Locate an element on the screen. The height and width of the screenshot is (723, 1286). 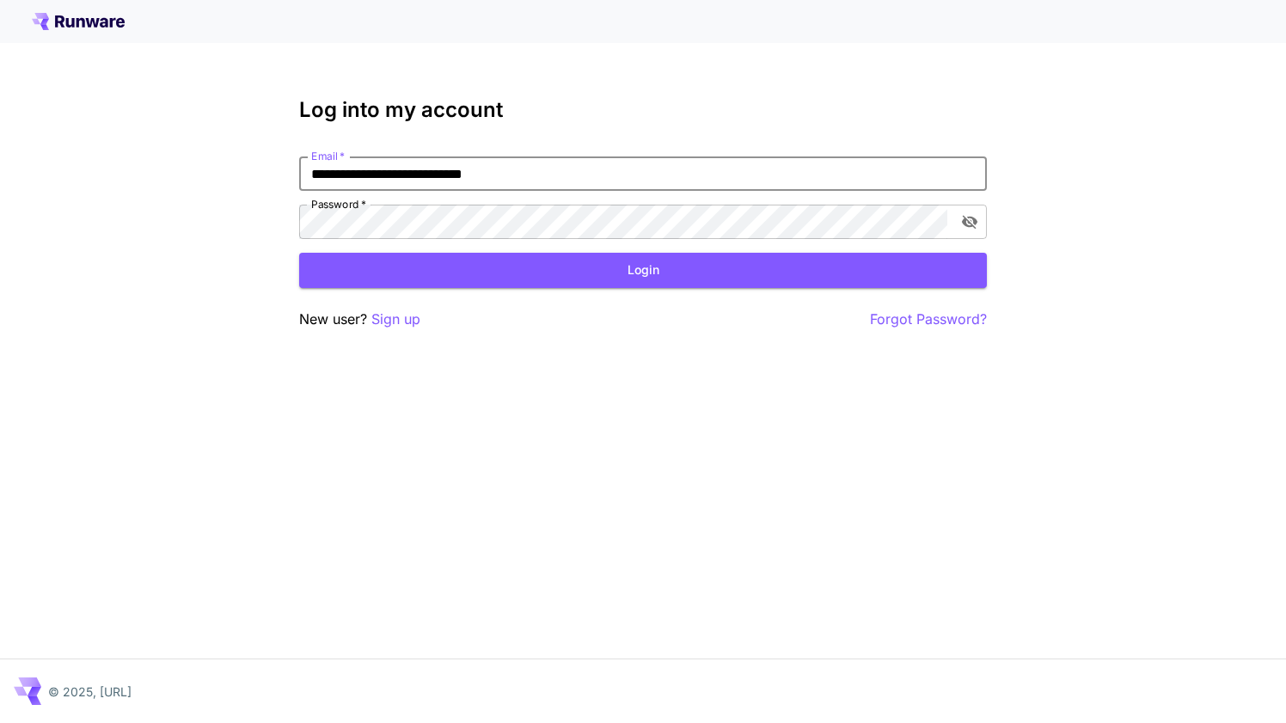
button: toggle password visibility is located at coordinates (970, 222).